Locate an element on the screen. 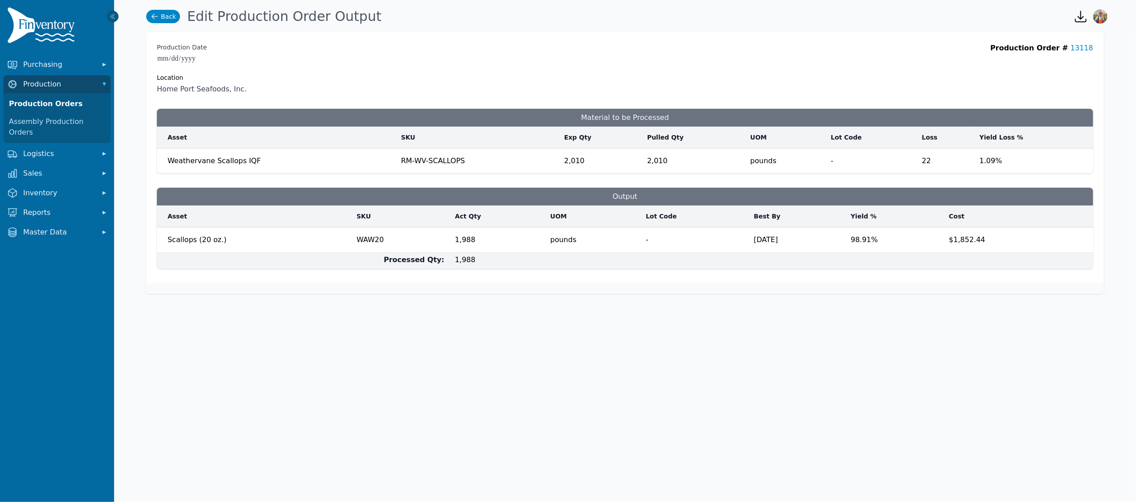 The width and height of the screenshot is (1136, 502). td: 22 is located at coordinates (945, 161).